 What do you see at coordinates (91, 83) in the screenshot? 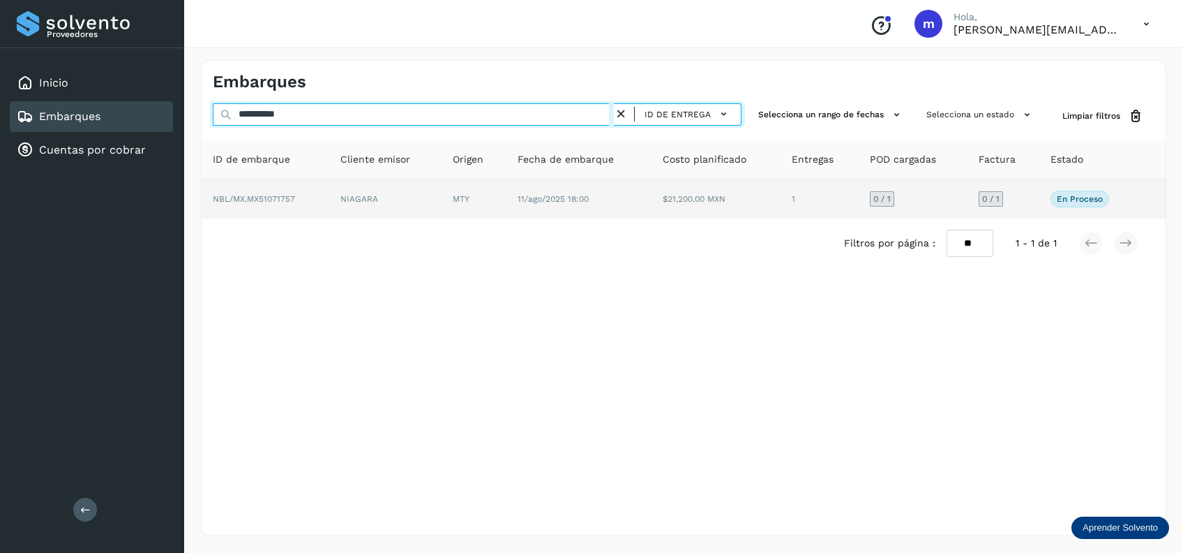
I see `div: Inicio` at bounding box center [91, 83].